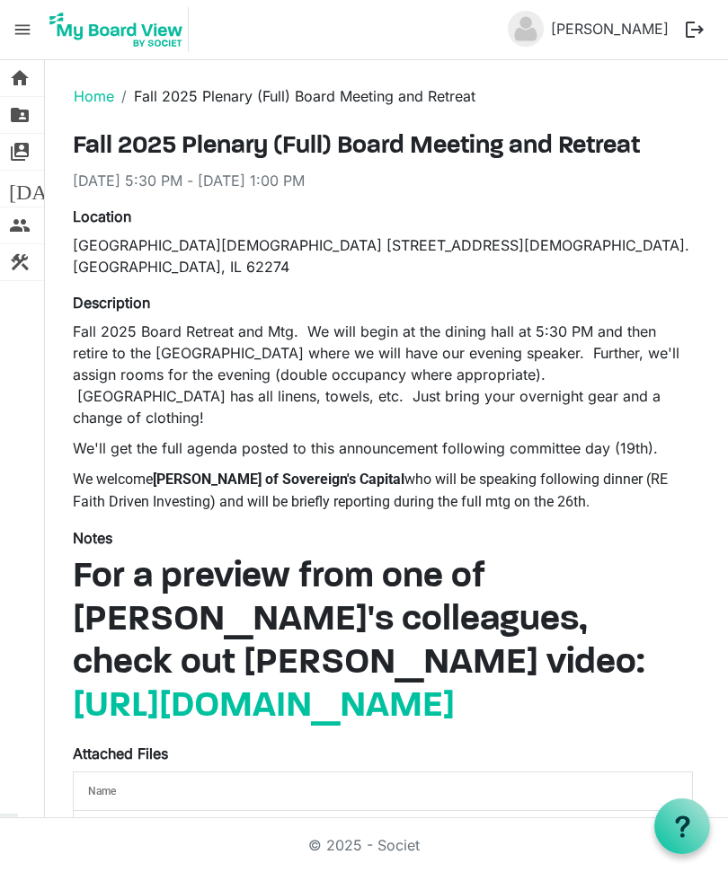 The width and height of the screenshot is (728, 872). What do you see at coordinates (116, 30) in the screenshot?
I see `img: My Board View Logo` at bounding box center [116, 30].